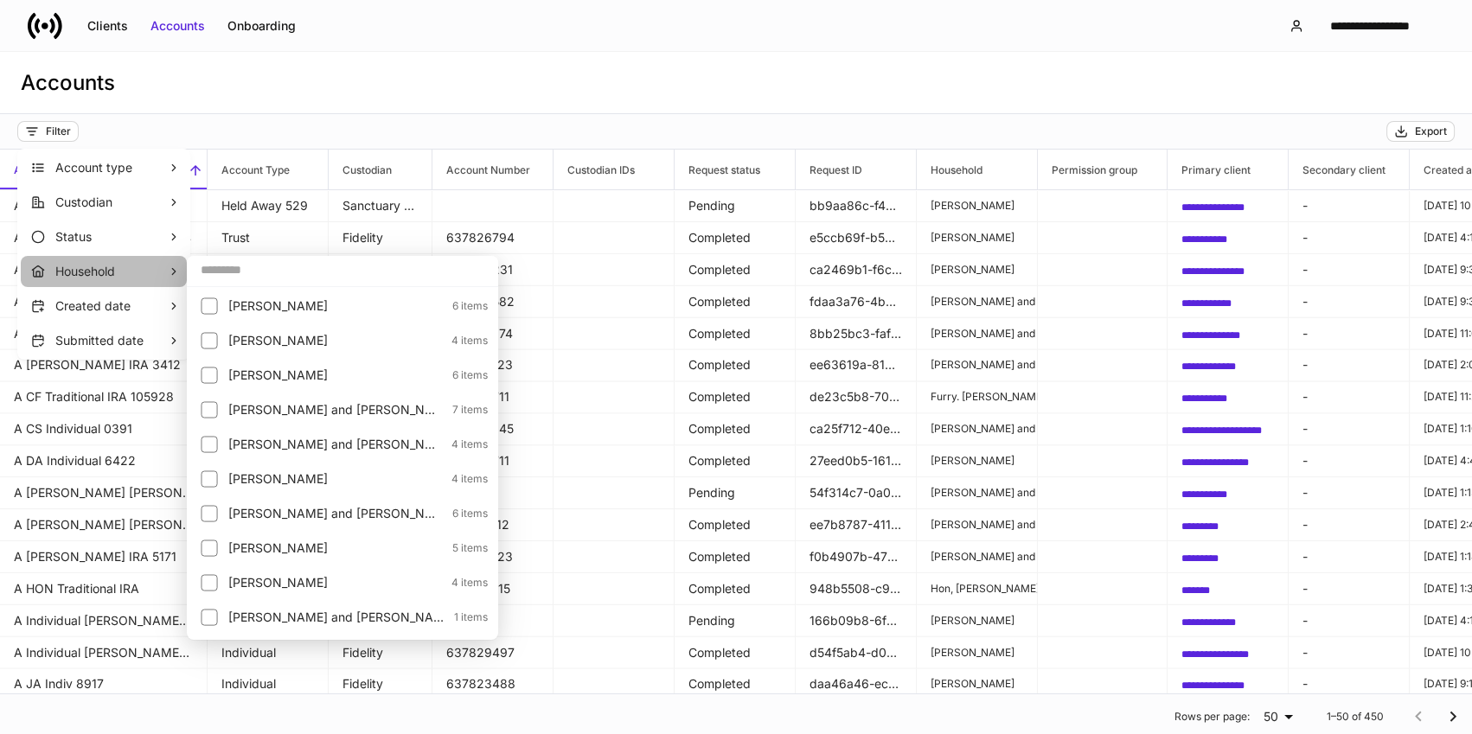 Image resolution: width=1472 pixels, height=734 pixels. I want to click on p: Alexander, Deanne, so click(335, 306).